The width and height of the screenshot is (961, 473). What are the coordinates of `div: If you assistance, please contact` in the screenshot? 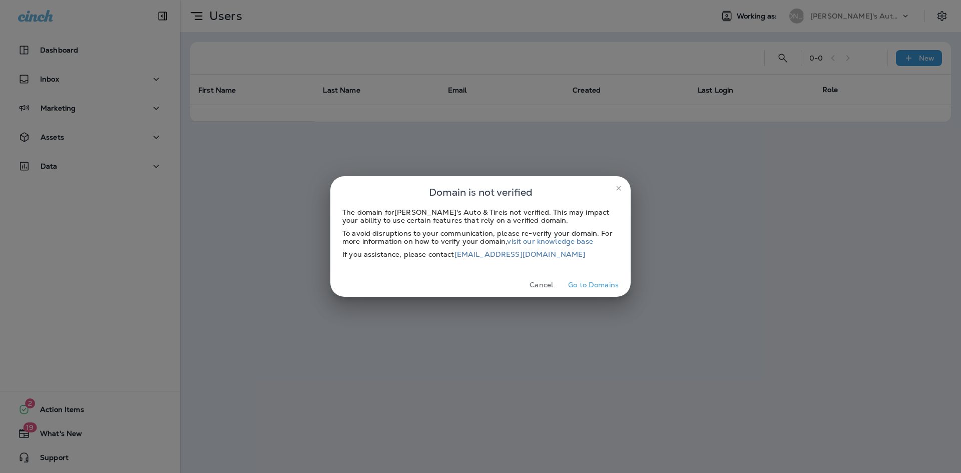 It's located at (480, 254).